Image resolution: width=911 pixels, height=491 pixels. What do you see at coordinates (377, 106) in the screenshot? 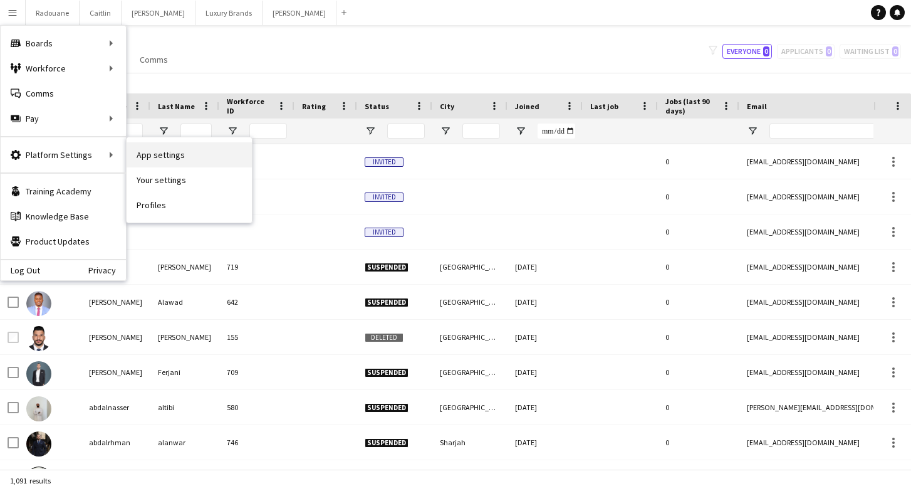
I see `span: Status` at bounding box center [377, 106].